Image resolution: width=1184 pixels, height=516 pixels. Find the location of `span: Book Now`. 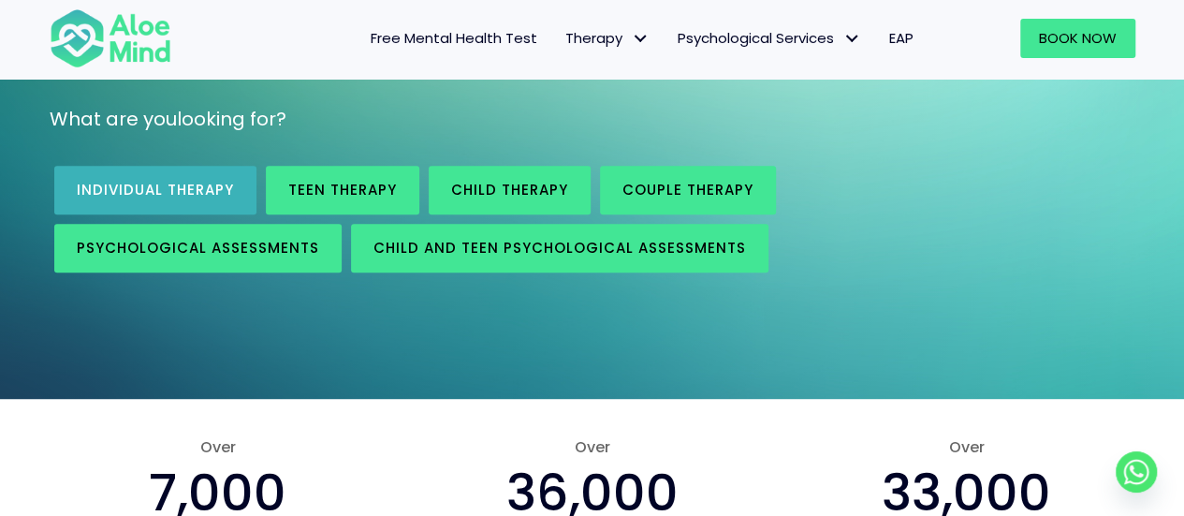

span: Book Now is located at coordinates (1078, 37).